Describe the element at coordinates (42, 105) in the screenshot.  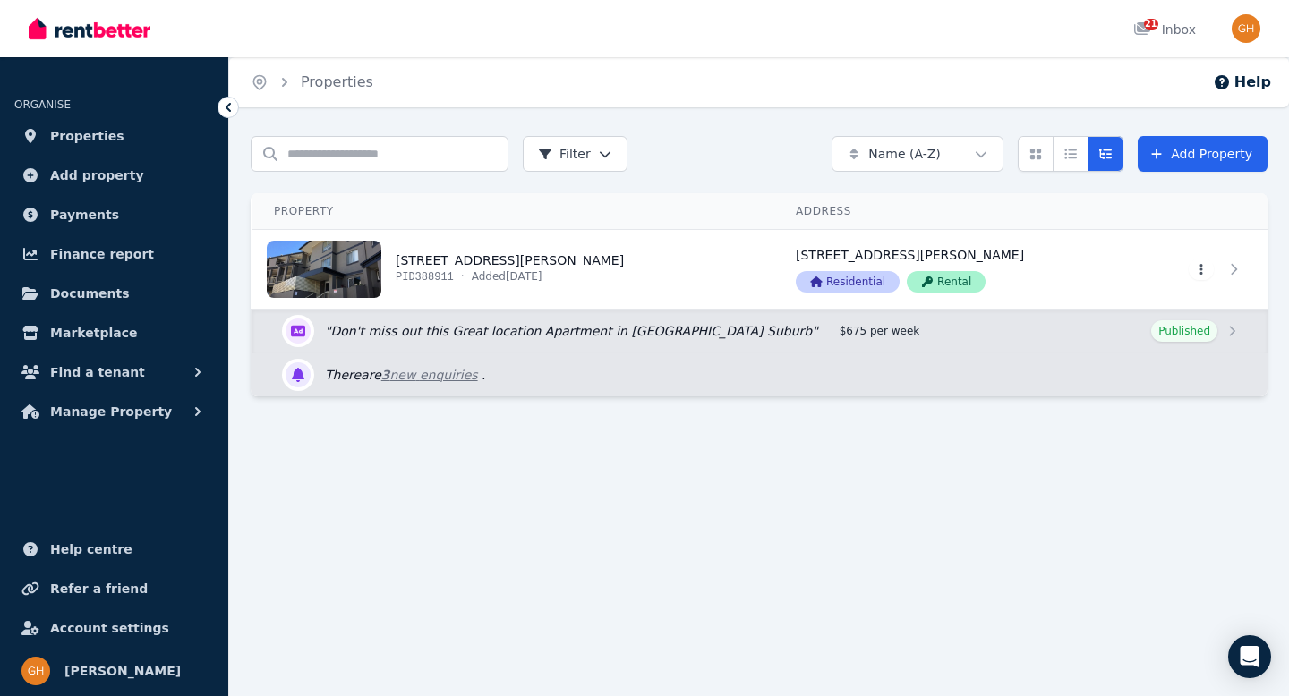
I see `span: ORGANISE` at that location.